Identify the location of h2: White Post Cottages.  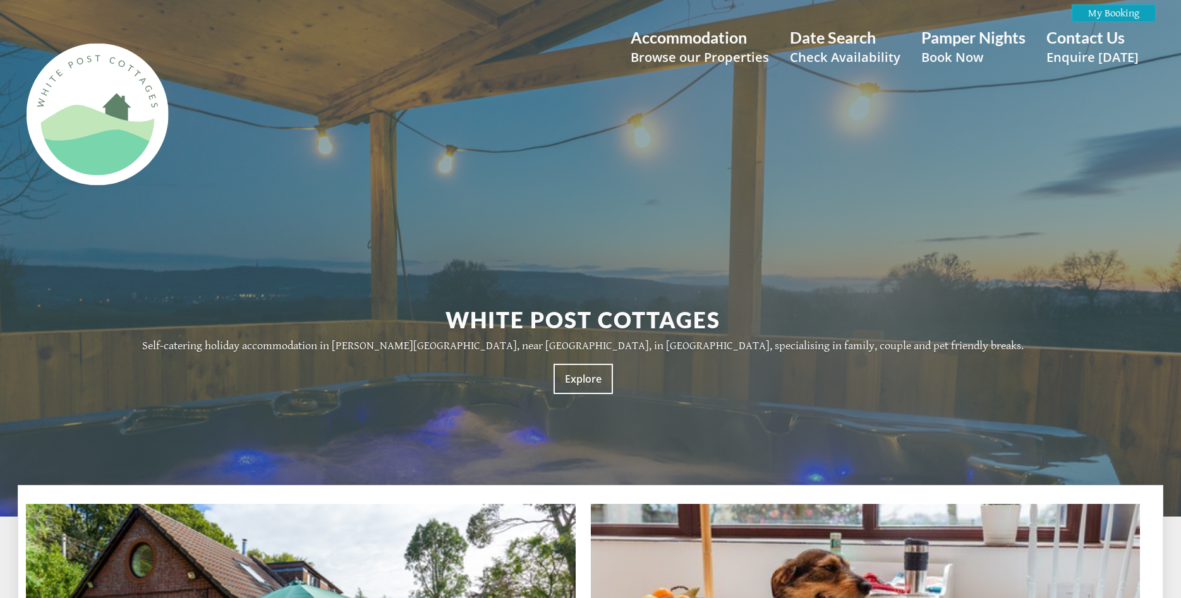
(582, 320).